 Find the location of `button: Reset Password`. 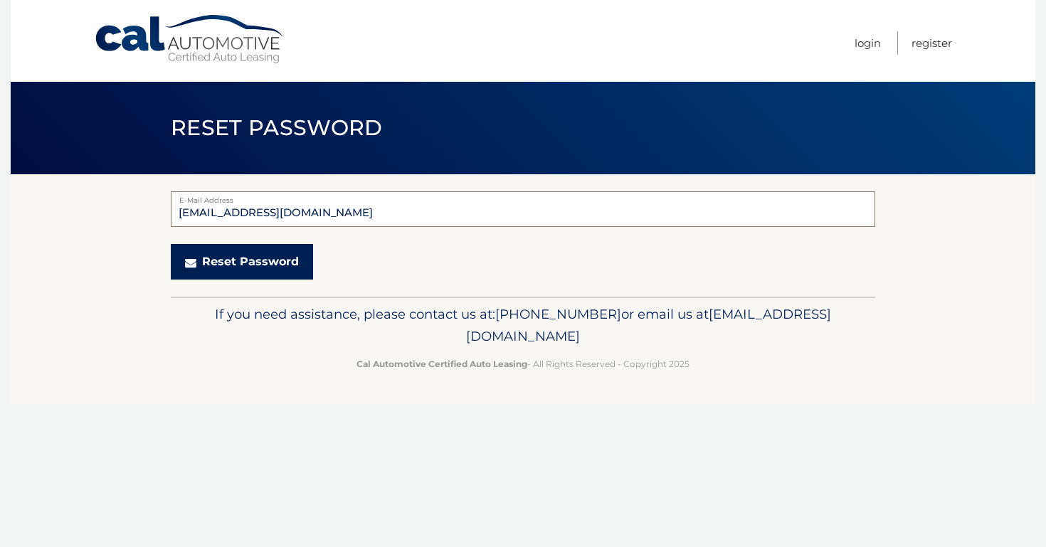

button: Reset Password is located at coordinates (242, 262).